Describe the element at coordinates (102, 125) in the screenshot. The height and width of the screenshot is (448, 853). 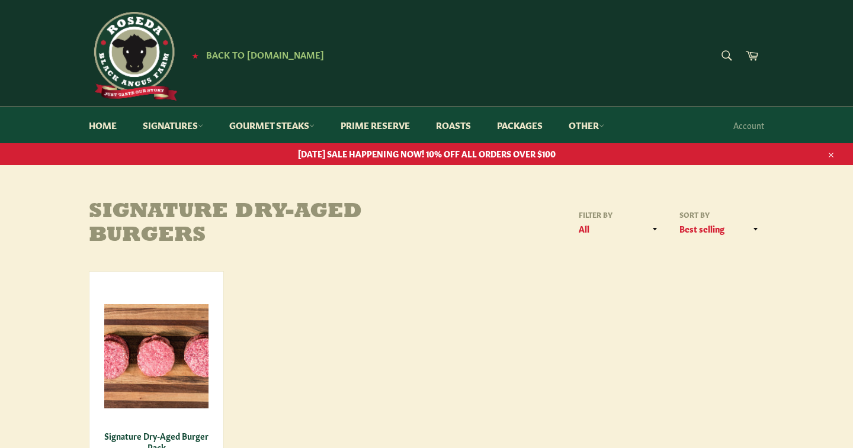
I see `a: Home` at that location.